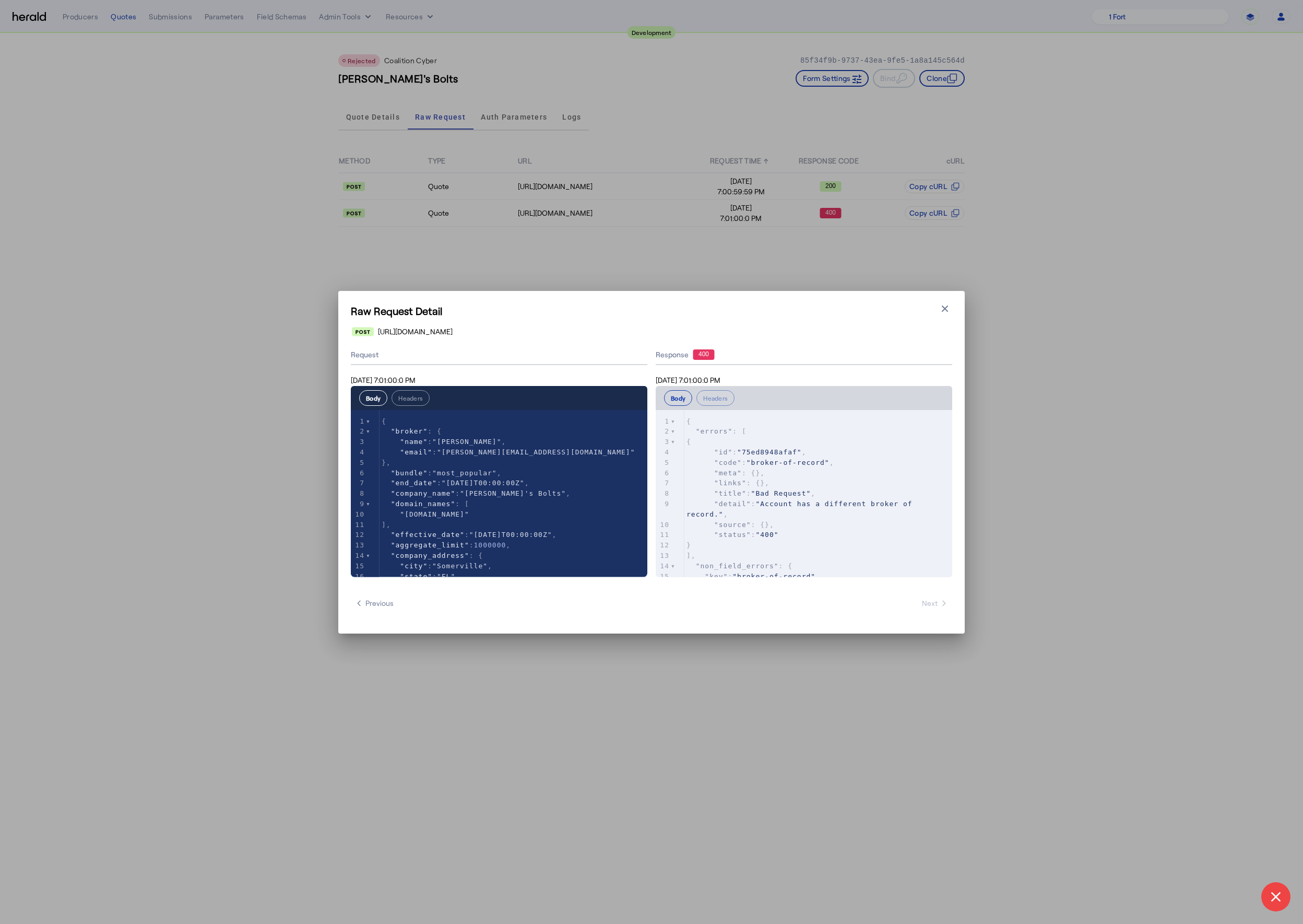 The height and width of the screenshot is (924, 1303). Describe the element at coordinates (423, 503) in the screenshot. I see `span: "domain_names"` at that location.